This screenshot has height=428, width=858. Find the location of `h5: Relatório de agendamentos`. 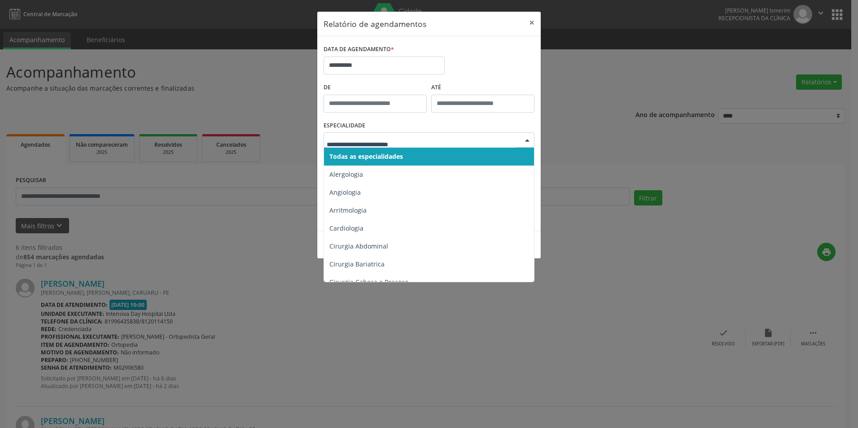

h5: Relatório de agendamentos is located at coordinates (375, 24).